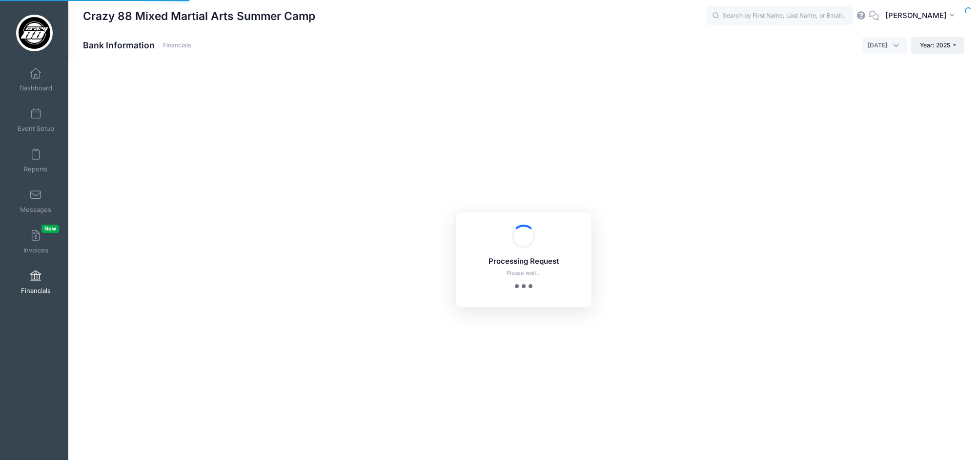 This screenshot has width=979, height=460. Describe the element at coordinates (36, 201) in the screenshot. I see `a: Messages` at that location.